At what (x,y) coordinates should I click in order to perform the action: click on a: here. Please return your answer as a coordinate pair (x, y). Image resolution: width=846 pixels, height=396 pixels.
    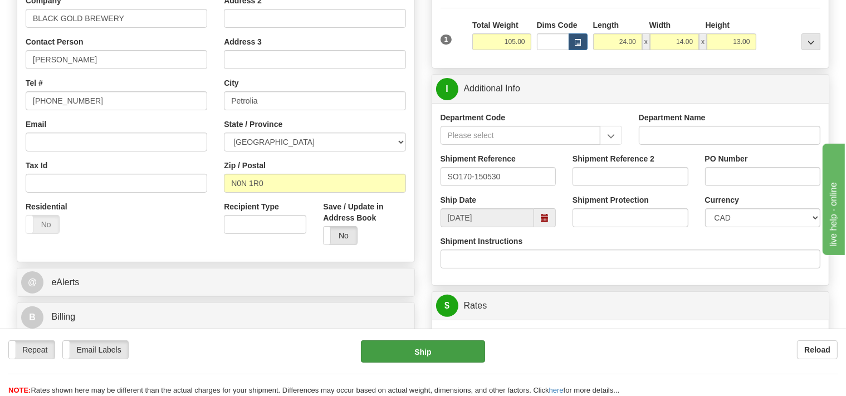
    Looking at the image, I should click on (556, 390).